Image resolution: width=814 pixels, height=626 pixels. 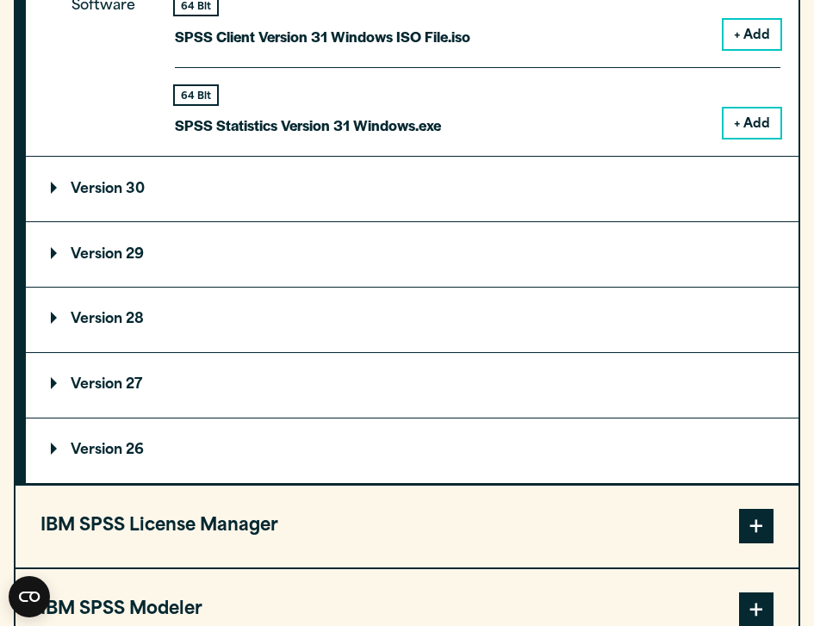 I want to click on summary: Version 27, so click(x=412, y=385).